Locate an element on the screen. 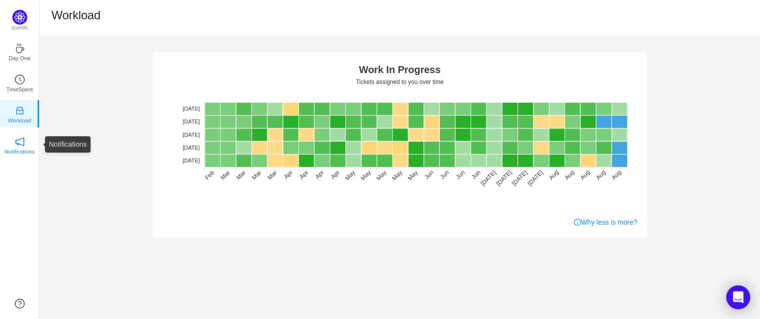 The height and width of the screenshot is (319, 760). i: icon: clock-circle is located at coordinates (20, 80).